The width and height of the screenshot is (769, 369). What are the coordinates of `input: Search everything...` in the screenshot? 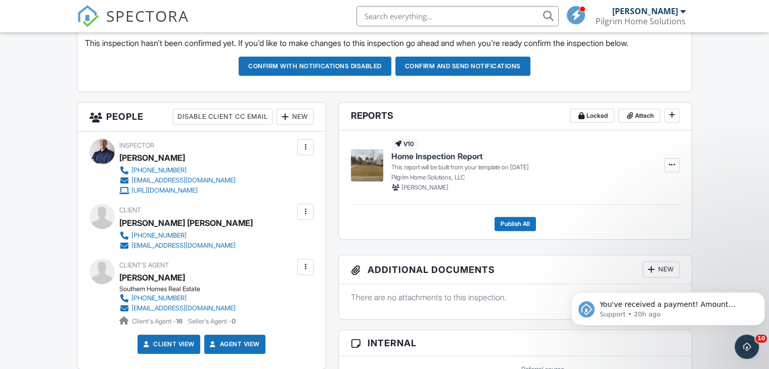 It's located at (458, 16).